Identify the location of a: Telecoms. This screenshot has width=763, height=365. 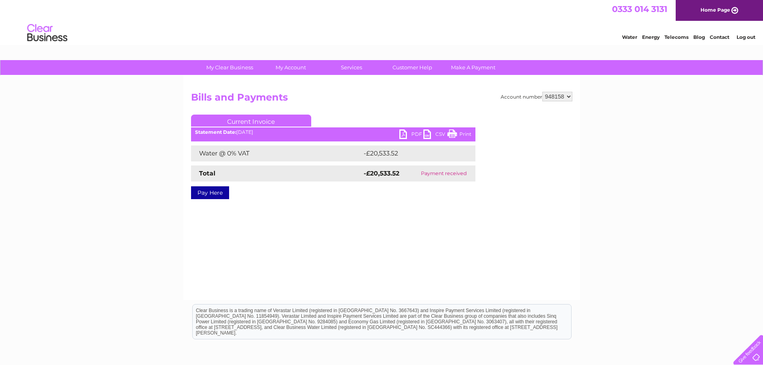
(676, 37).